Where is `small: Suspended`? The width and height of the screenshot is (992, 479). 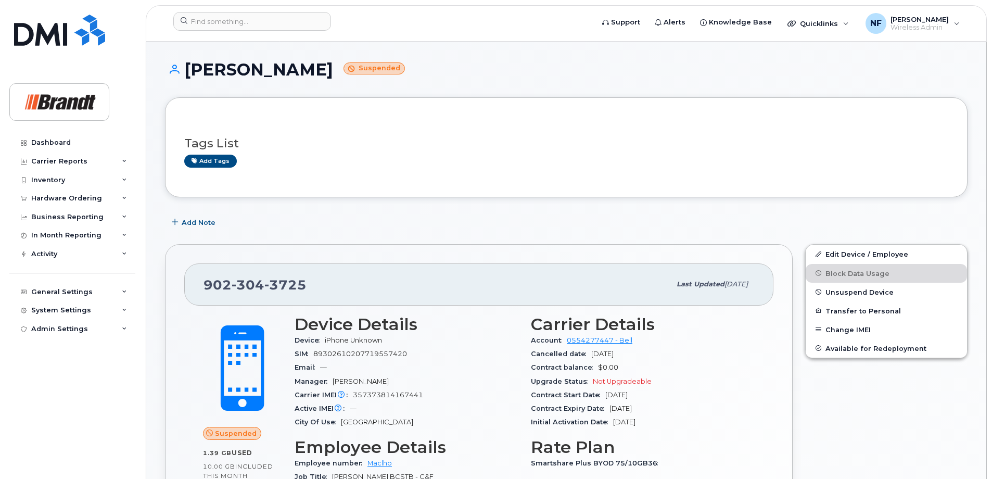 small: Suspended is located at coordinates (374, 68).